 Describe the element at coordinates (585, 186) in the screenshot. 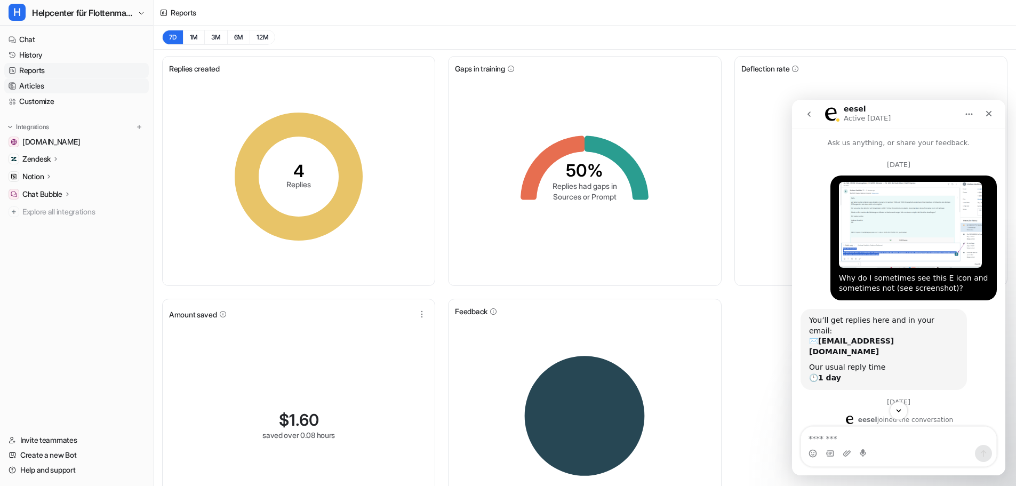

I see `tspan: Replies had gaps in` at that location.